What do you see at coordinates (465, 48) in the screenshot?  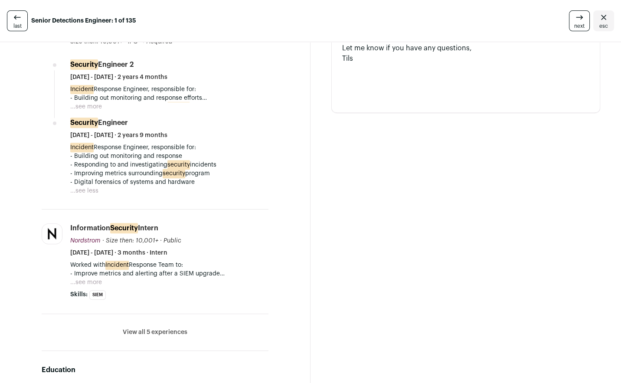 I see `div: Let me know if you have any questions,` at bounding box center [465, 48].